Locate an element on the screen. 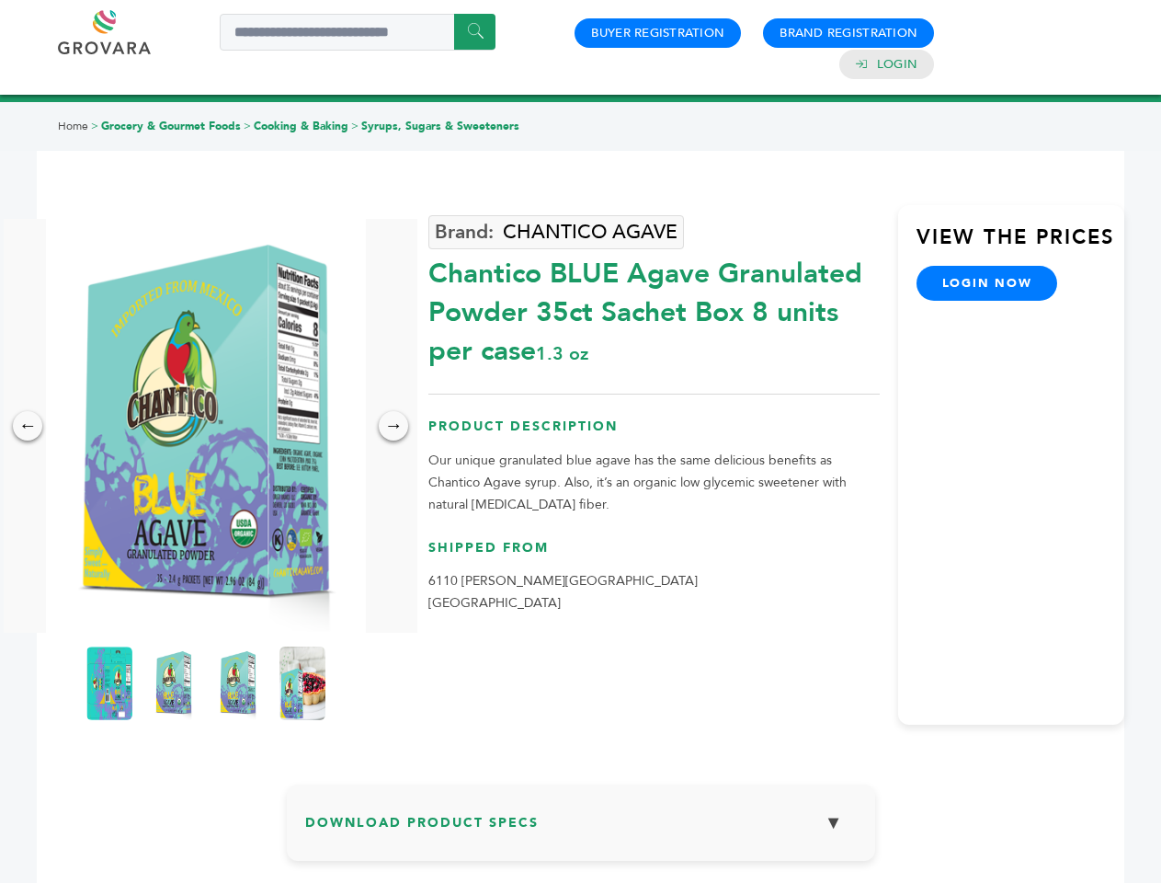 The image size is (1161, 883). h3: Download Product Specs is located at coordinates (581, 829).